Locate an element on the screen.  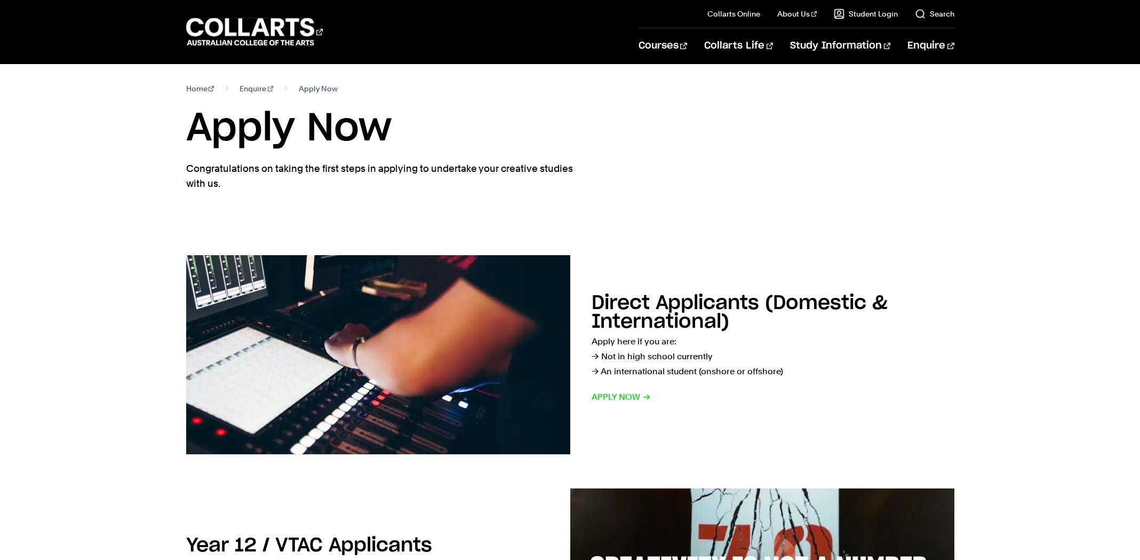
span: Apply Now is located at coordinates (318, 89).